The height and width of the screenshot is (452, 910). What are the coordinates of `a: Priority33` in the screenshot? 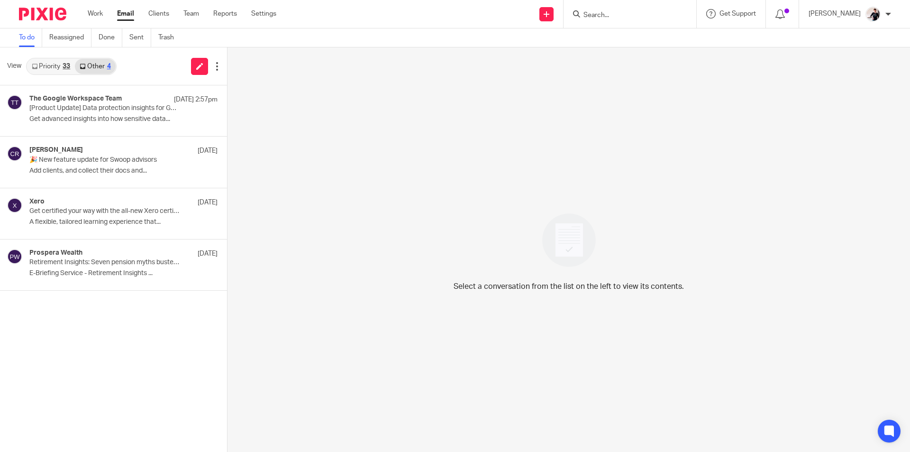 It's located at (51, 66).